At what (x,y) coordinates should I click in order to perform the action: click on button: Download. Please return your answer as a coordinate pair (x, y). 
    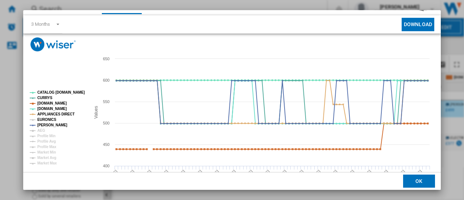
    Looking at the image, I should click on (418, 24).